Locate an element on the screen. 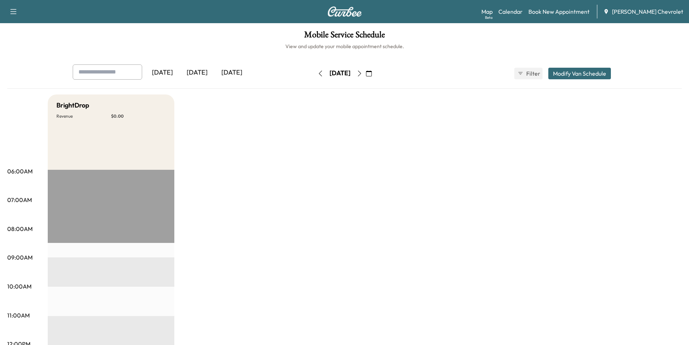  p: 10:00AM is located at coordinates (19, 286).